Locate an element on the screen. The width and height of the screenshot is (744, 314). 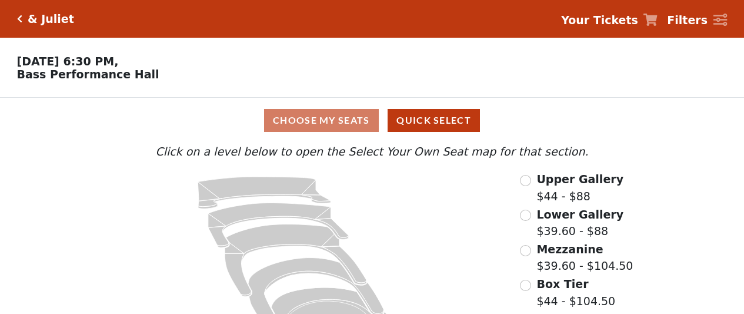
span: Upper Gallery is located at coordinates (580, 179).